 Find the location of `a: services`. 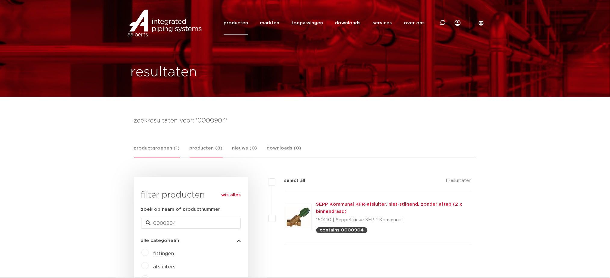

a: services is located at coordinates (382, 23).